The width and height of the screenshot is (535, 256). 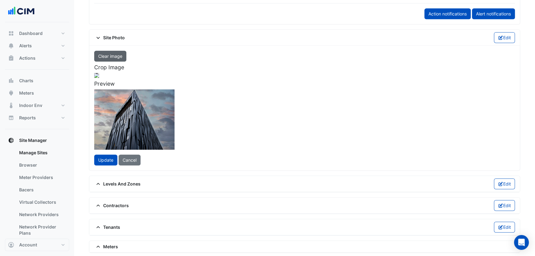 I want to click on span: Dashboard, so click(x=31, y=33).